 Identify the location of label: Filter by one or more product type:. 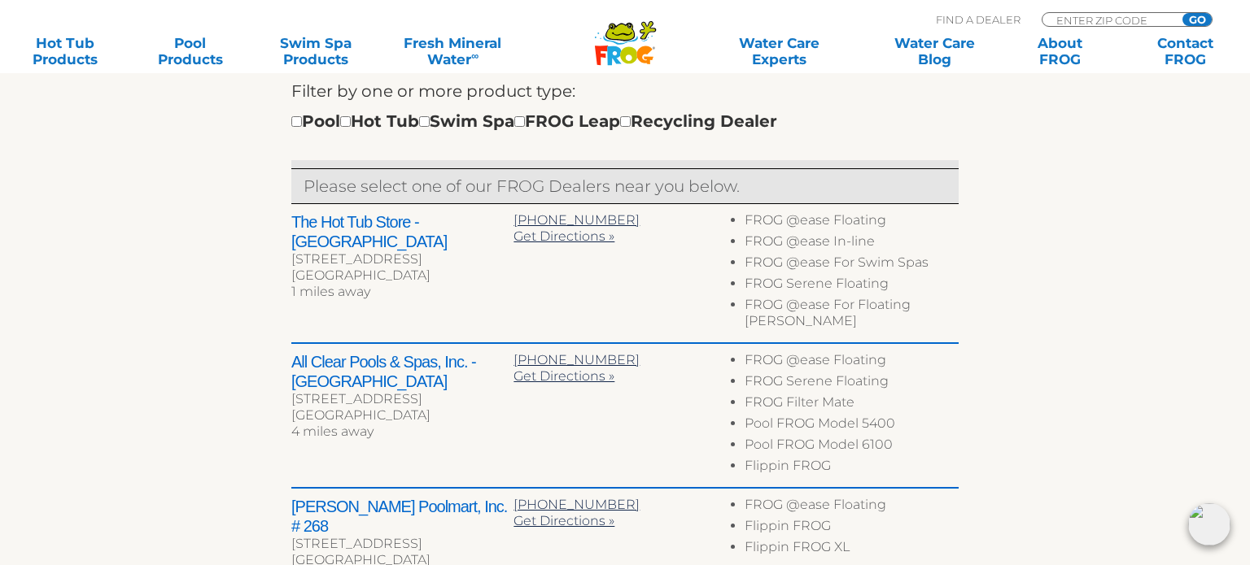
(433, 91).